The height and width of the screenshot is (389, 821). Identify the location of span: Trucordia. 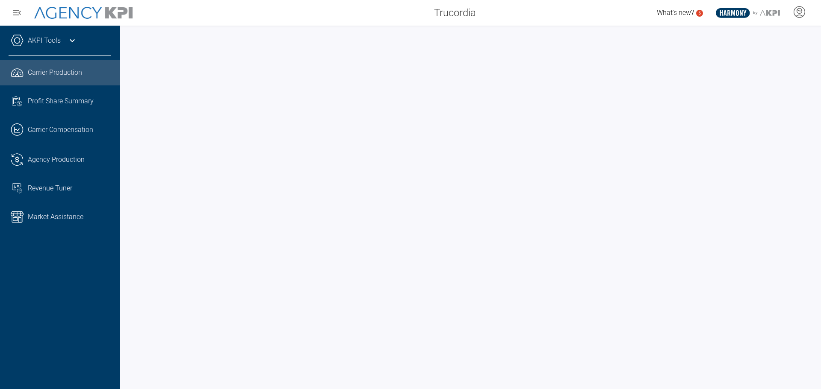
(455, 13).